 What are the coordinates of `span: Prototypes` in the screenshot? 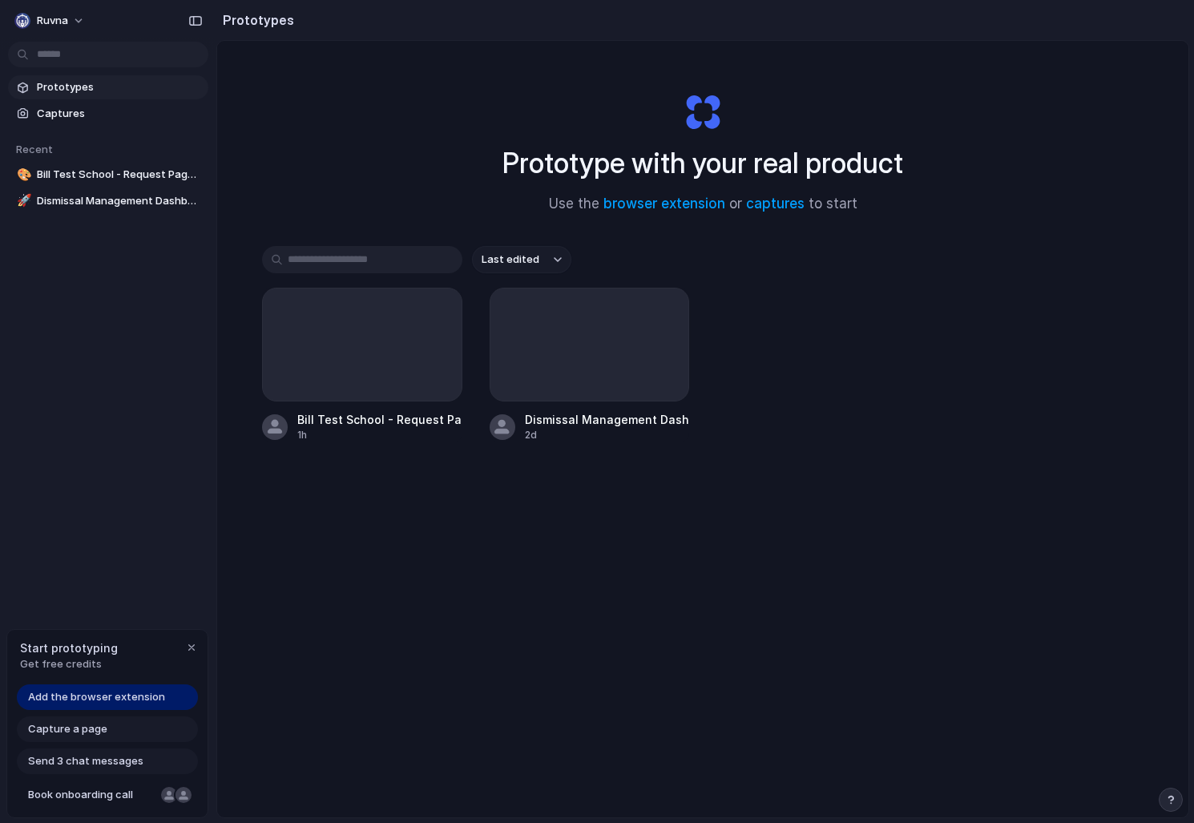 It's located at (119, 87).